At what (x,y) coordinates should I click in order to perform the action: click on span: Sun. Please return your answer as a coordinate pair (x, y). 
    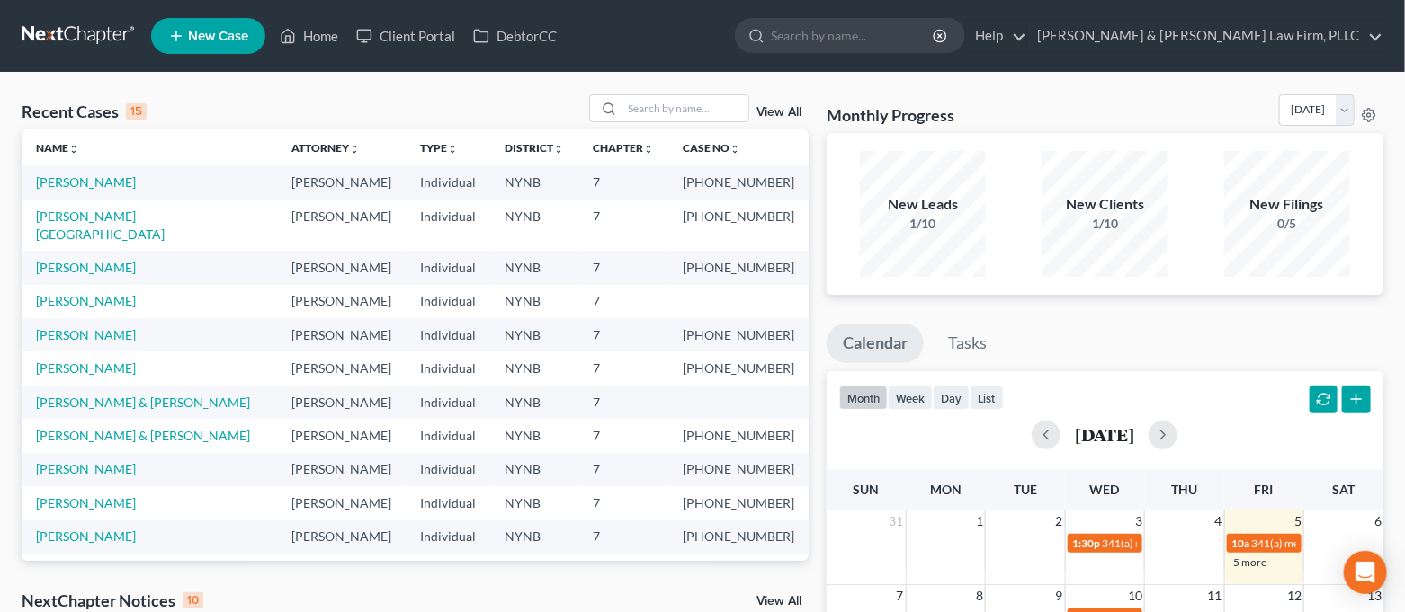
    Looking at the image, I should click on (866, 489).